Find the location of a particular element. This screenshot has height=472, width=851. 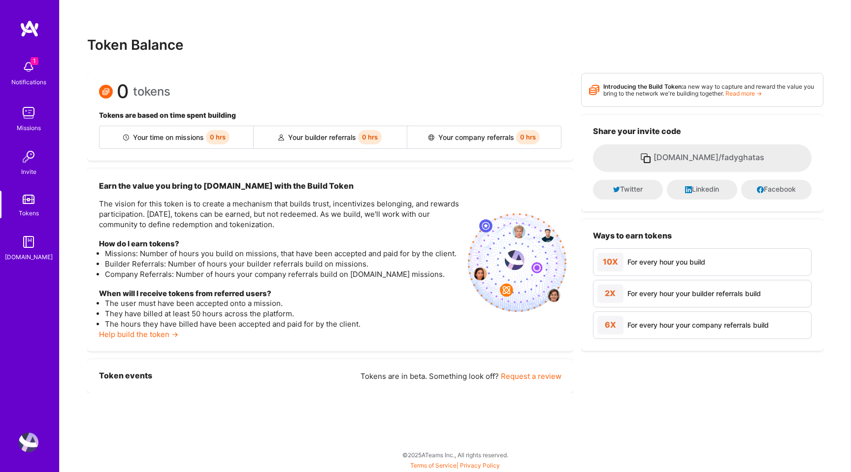

a: Terms of Service is located at coordinates (434, 465).